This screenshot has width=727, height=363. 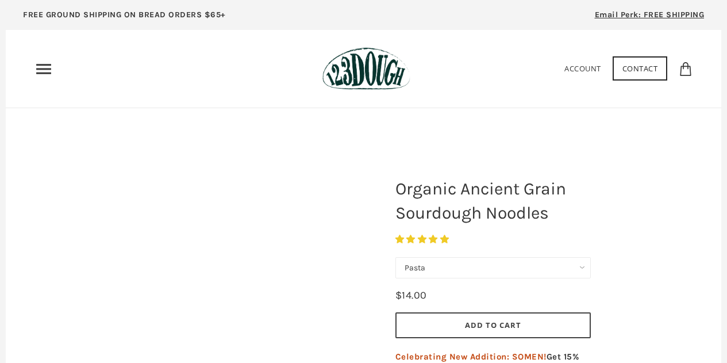 I want to click on button: Add to Cart, so click(x=493, y=325).